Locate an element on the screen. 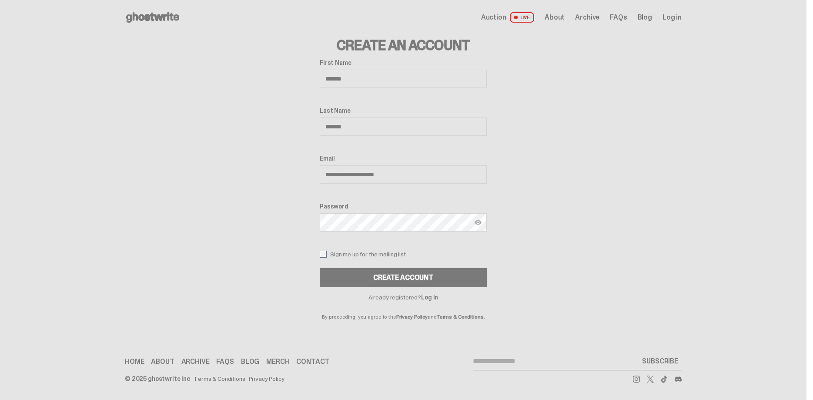 Image resolution: width=813 pixels, height=400 pixels. button: Create Account is located at coordinates (403, 278).